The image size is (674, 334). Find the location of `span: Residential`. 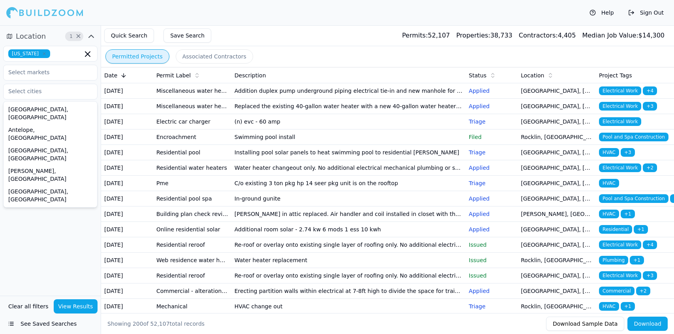

span: Residential is located at coordinates (615, 229).